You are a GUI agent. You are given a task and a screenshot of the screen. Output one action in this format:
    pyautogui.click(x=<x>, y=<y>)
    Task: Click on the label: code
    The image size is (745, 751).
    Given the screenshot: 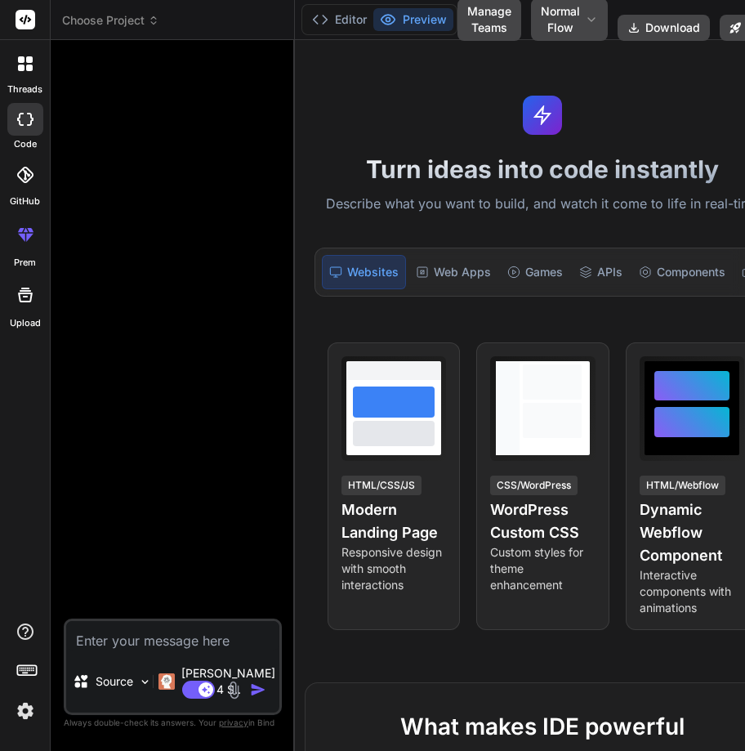 What is the action you would take?
    pyautogui.click(x=25, y=144)
    